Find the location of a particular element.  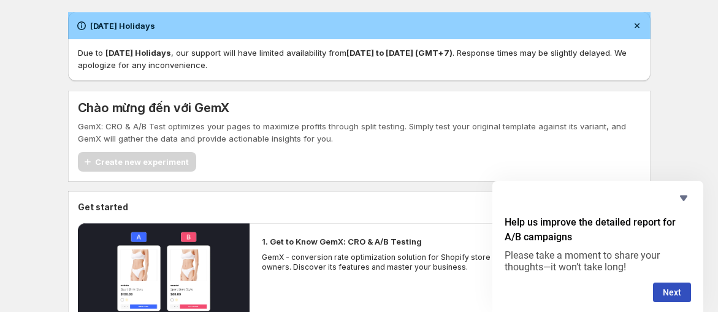

div: Help us improve the detailed report for A/B campaigns is located at coordinates (598, 247).